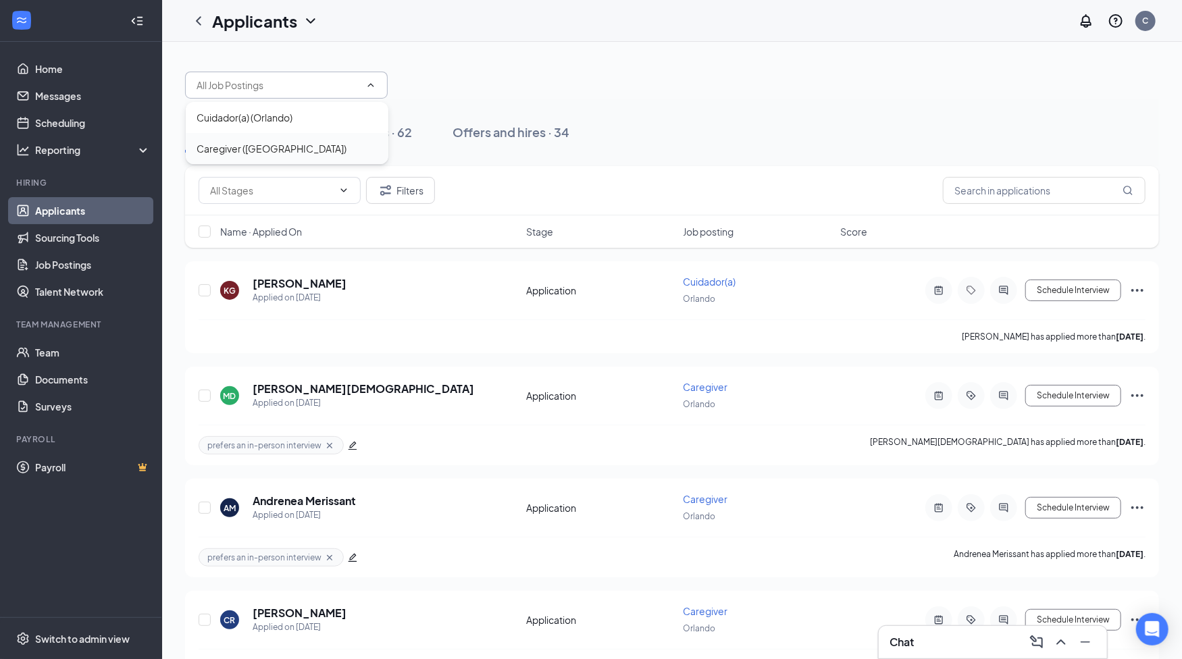 Image resolution: width=1182 pixels, height=659 pixels. I want to click on svg: Collapse, so click(137, 21).